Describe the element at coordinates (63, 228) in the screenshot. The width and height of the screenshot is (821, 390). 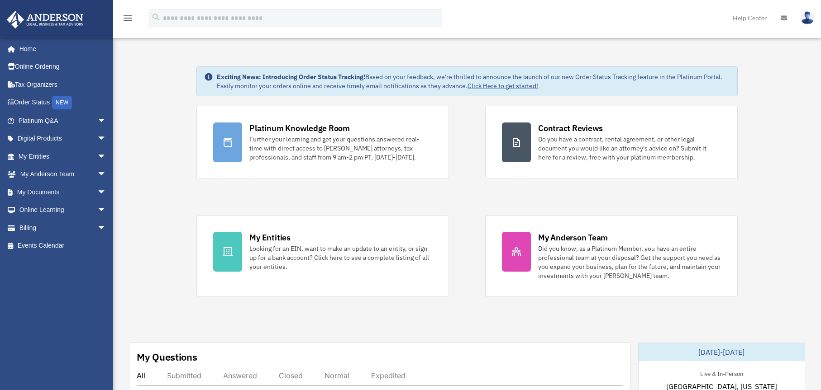
I see `a: Billingarrow_drop_down` at that location.